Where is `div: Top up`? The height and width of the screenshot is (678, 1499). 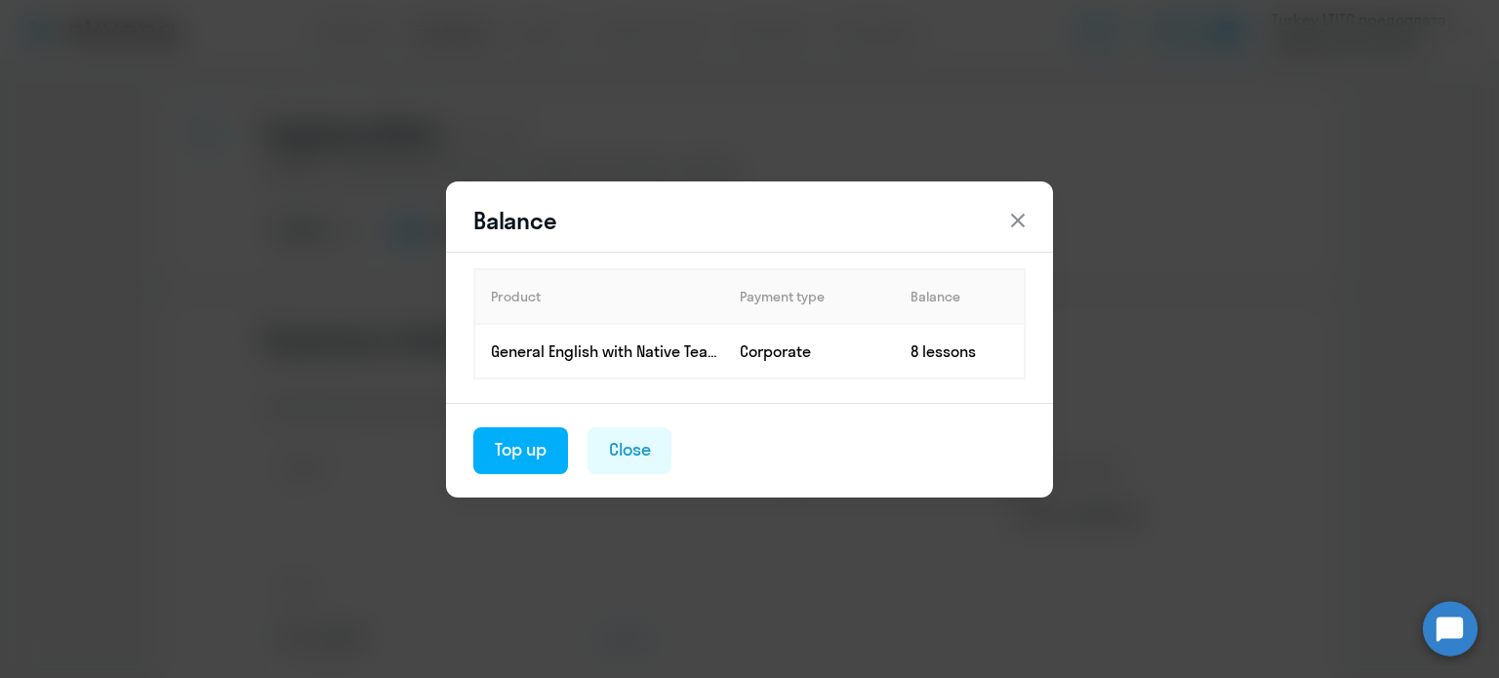
div: Top up is located at coordinates (520, 450).